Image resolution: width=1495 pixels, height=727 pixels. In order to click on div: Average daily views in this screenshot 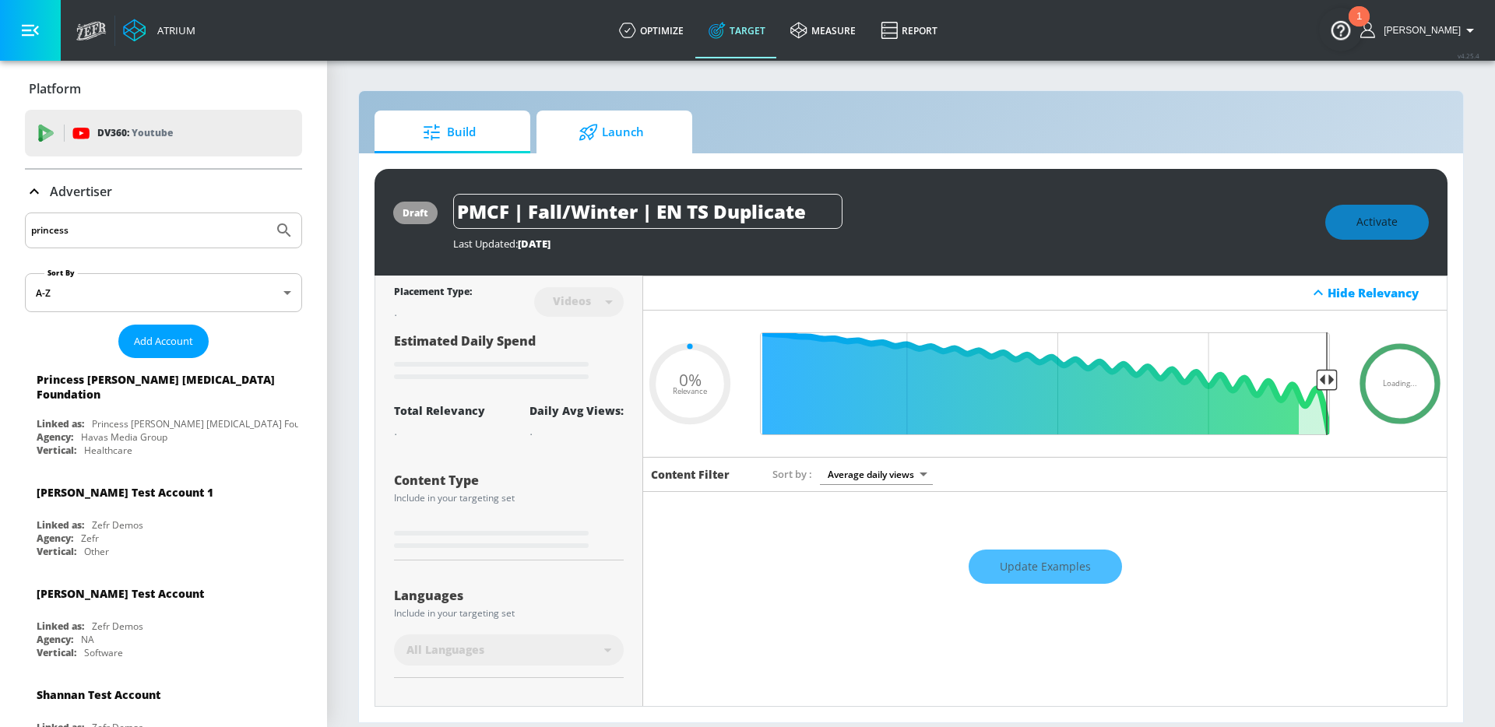, I will do `click(876, 474)`.